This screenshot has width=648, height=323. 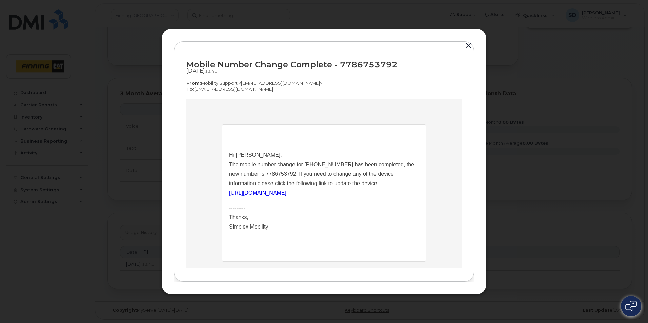 I want to click on p: --------- Thanks, Simplex Mobility, so click(x=138, y=119).